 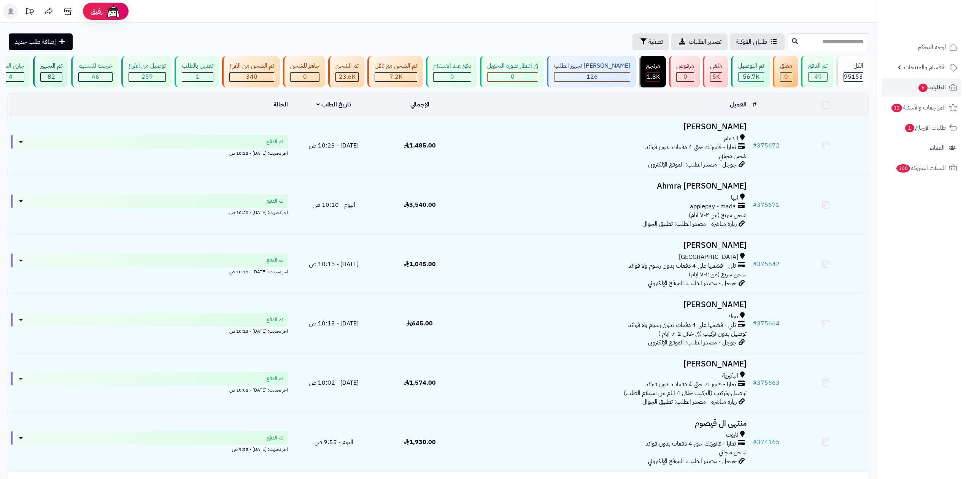 What do you see at coordinates (347, 77) in the screenshot?
I see `div: 23559` at bounding box center [347, 77].